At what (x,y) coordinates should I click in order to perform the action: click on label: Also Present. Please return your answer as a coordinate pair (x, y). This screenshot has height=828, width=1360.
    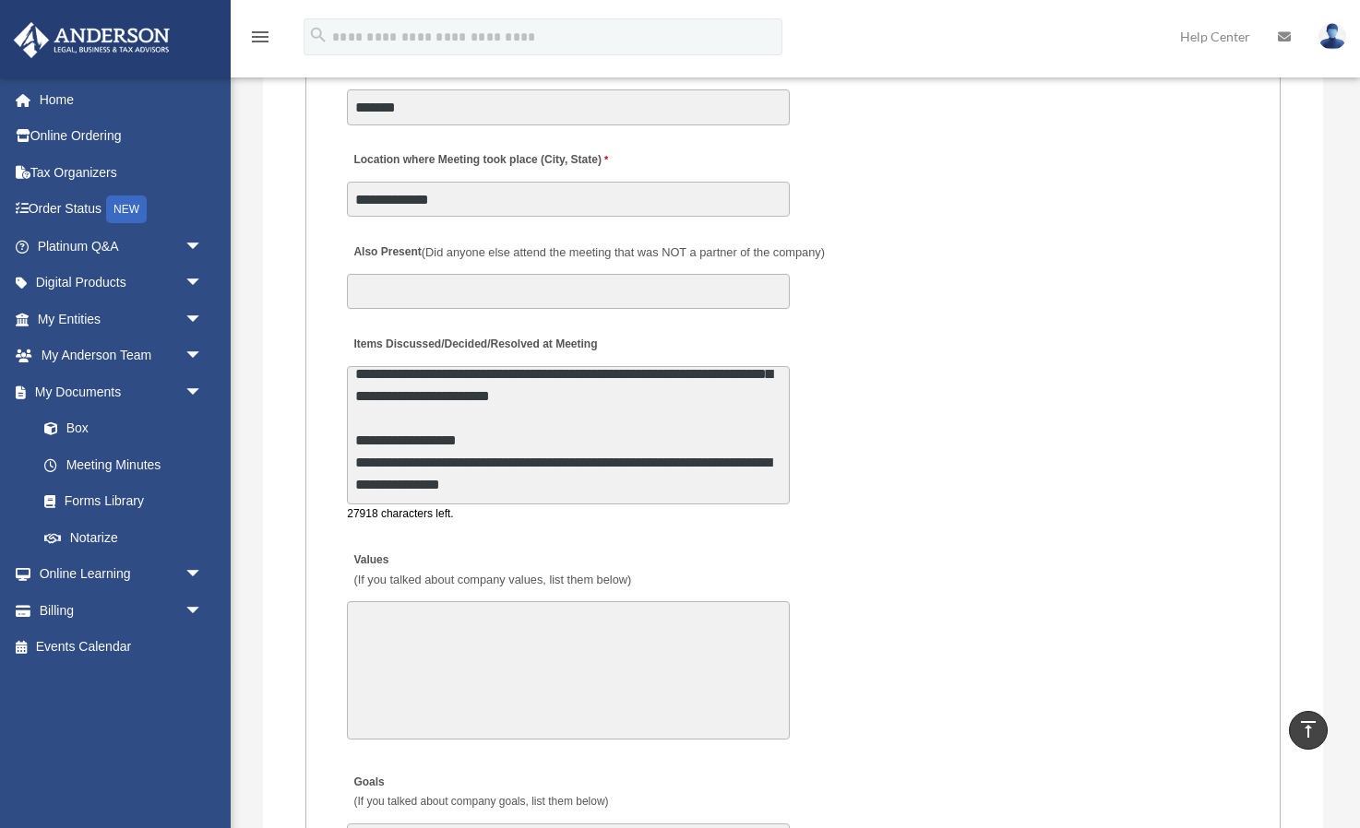
    Looking at the image, I should click on (588, 252).